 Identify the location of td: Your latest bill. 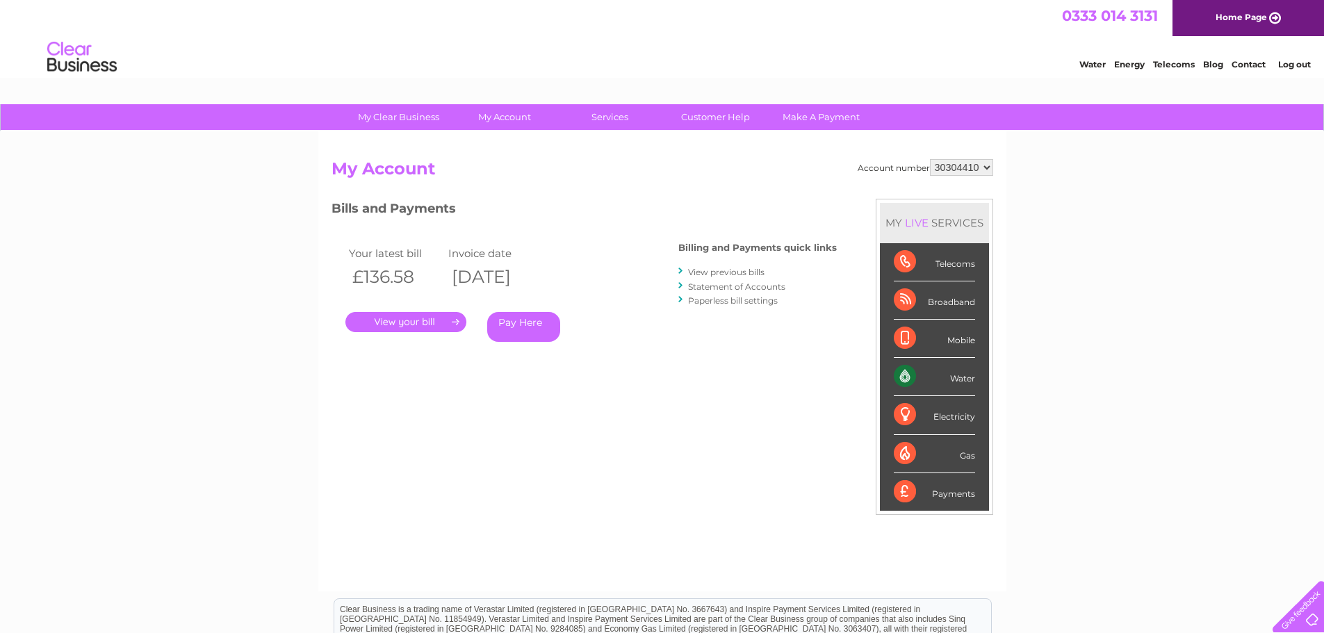
(395, 253).